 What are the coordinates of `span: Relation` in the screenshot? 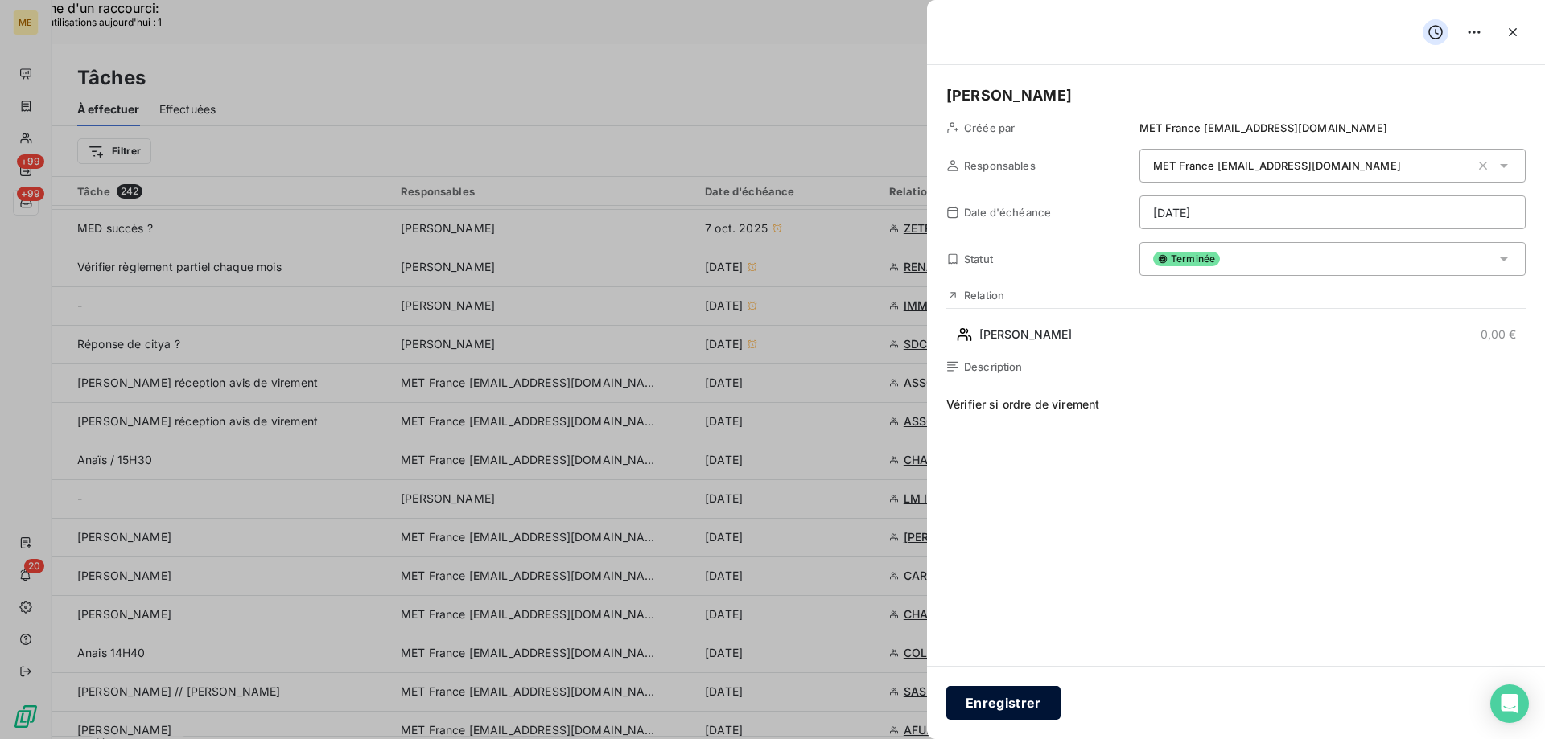 It's located at (984, 295).